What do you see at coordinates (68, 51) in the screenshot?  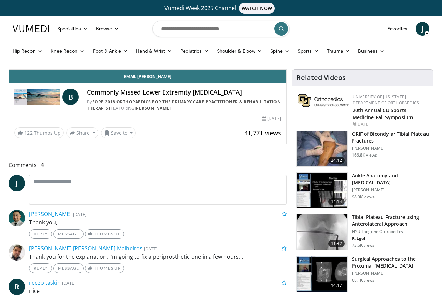 I see `a: Knee Recon` at bounding box center [68, 51].